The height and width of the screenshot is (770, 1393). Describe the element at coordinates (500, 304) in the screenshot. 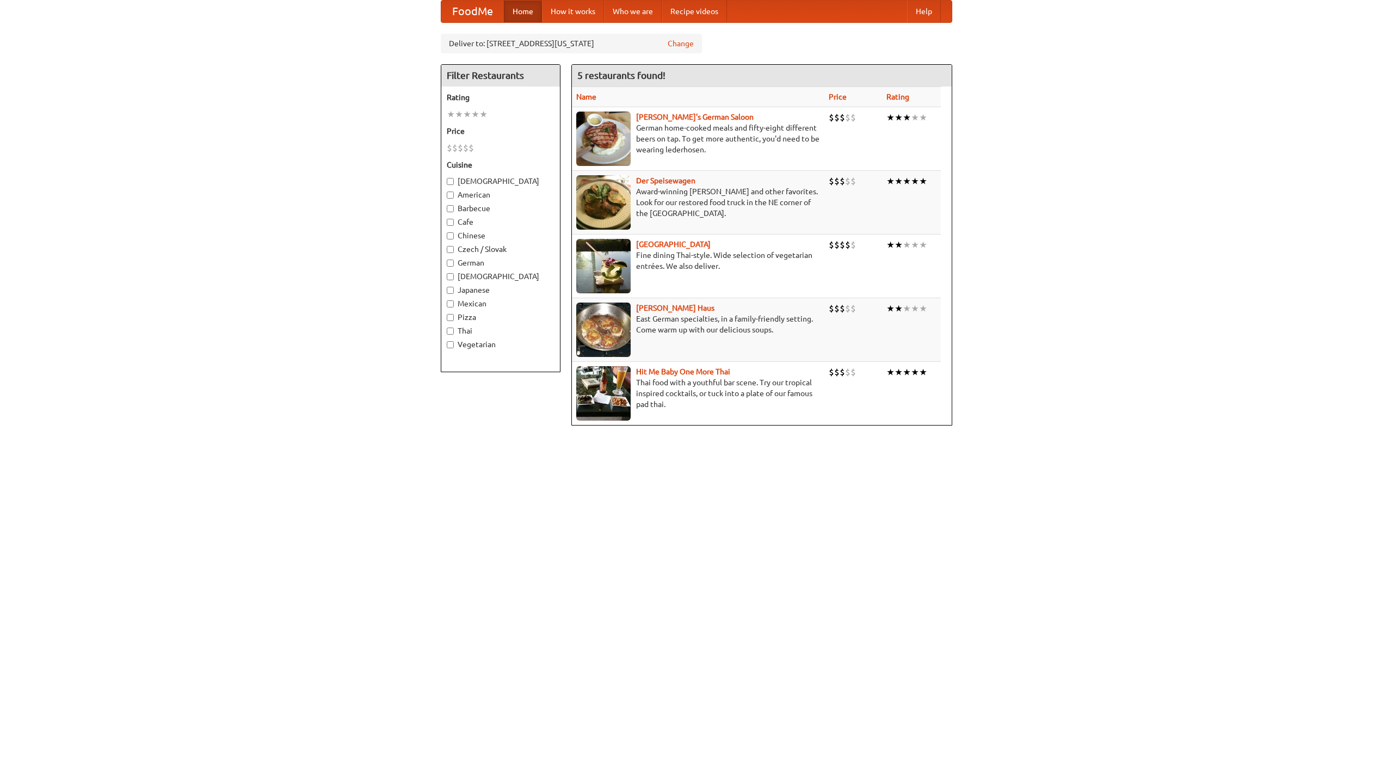

I see `label: Mexican` at that location.